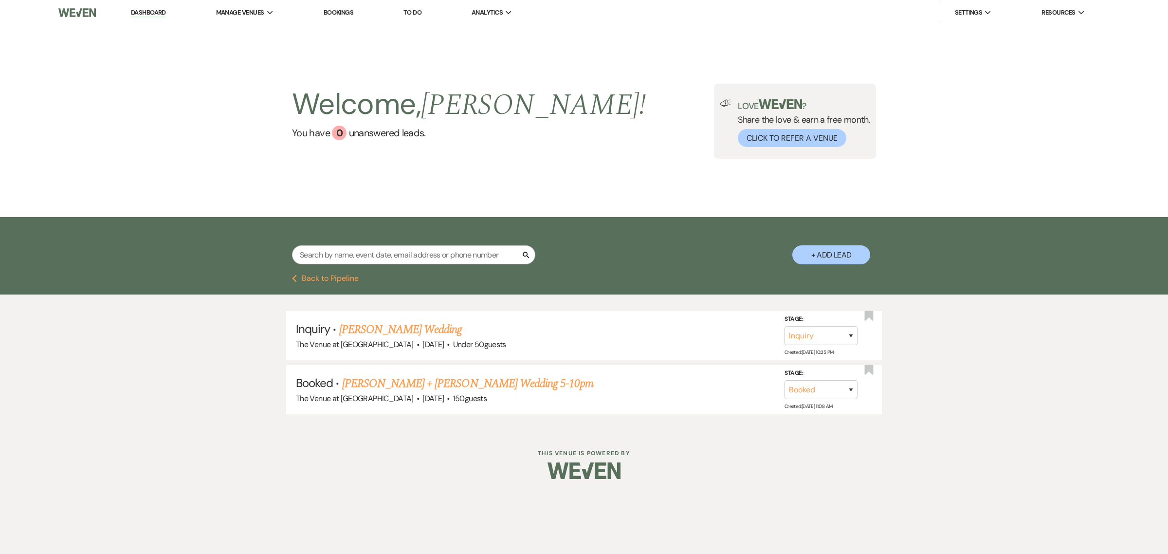 The image size is (1168, 554). Describe the element at coordinates (339, 133) in the screenshot. I see `div: 0` at that location.